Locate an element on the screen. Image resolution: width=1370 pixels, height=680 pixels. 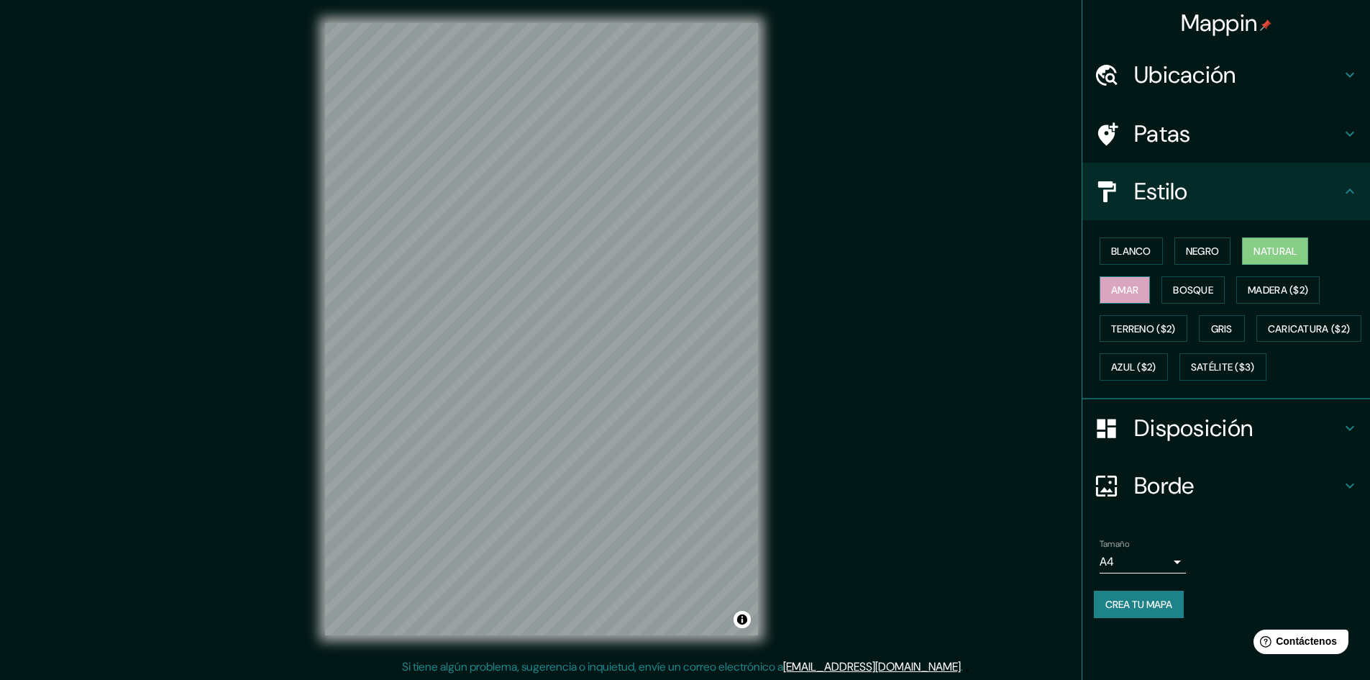
button: Activar o desactivar atribución is located at coordinates (742, 619).